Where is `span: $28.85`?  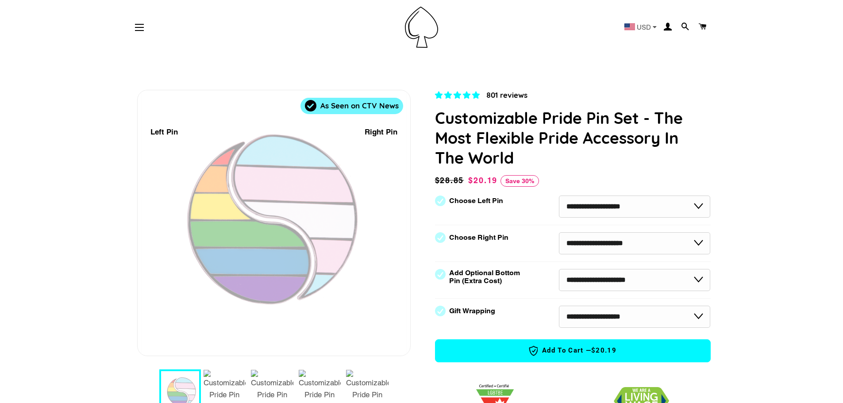 span: $28.85 is located at coordinates (450, 180).